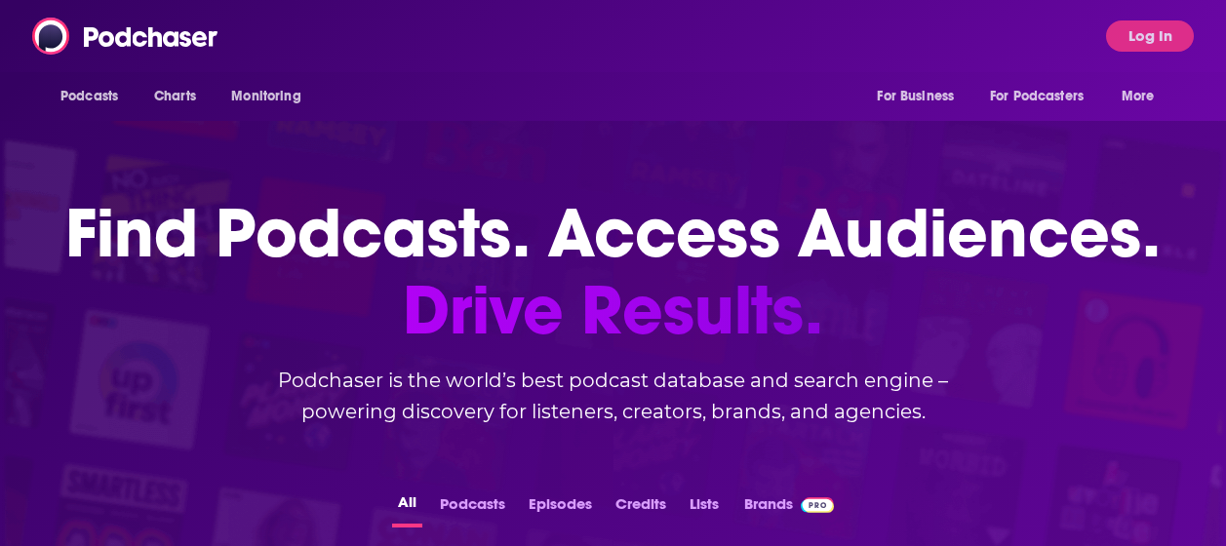 Image resolution: width=1226 pixels, height=546 pixels. What do you see at coordinates (789, 508) in the screenshot?
I see `a: BrandsPodchaser Pro` at bounding box center [789, 508].